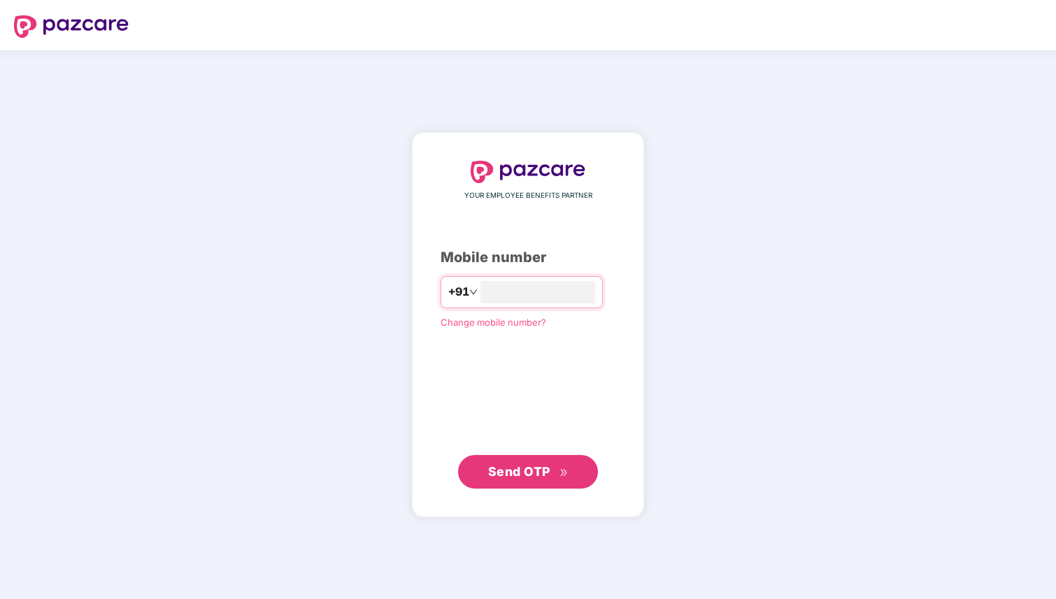  Describe the element at coordinates (528, 196) in the screenshot. I see `span: YOUR EMPLOYEE BENEFITS PARTNER` at that location.